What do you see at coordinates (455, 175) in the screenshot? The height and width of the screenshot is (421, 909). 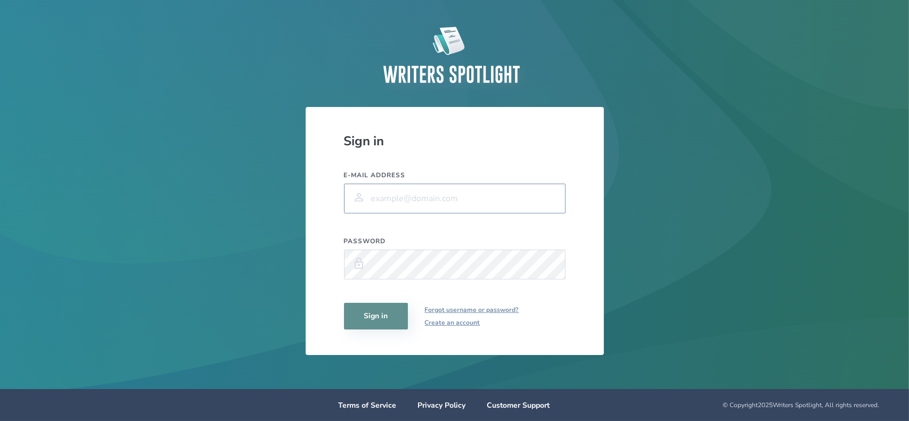 I see `label: E-mail address` at bounding box center [455, 175].